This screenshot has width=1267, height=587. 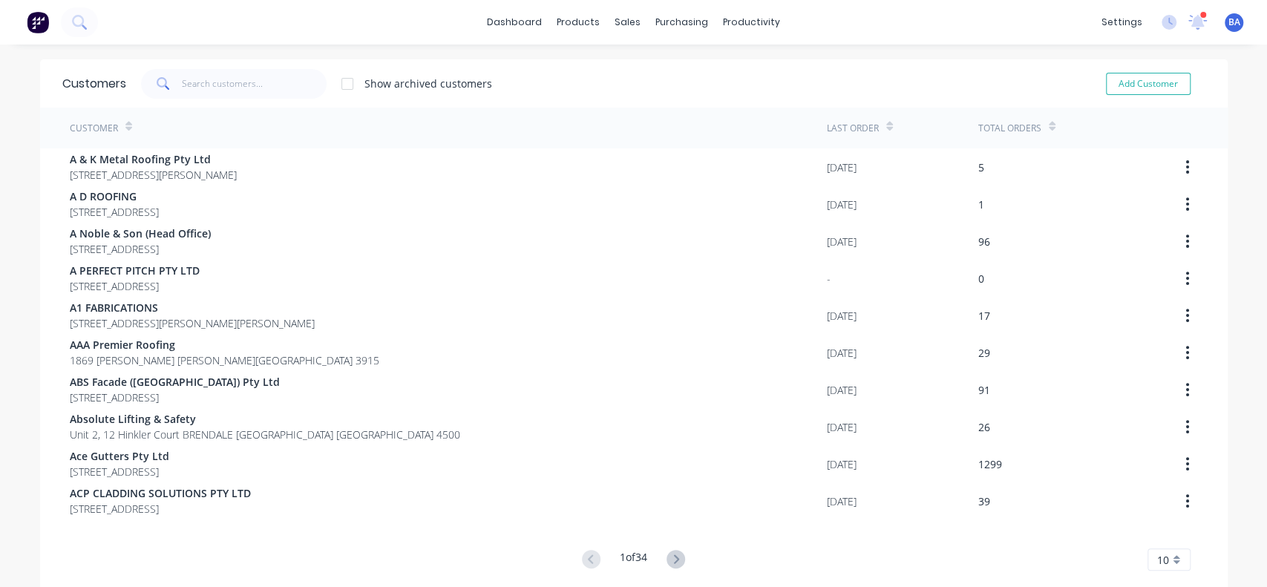 What do you see at coordinates (1163, 560) in the screenshot?
I see `span: 10` at bounding box center [1163, 560].